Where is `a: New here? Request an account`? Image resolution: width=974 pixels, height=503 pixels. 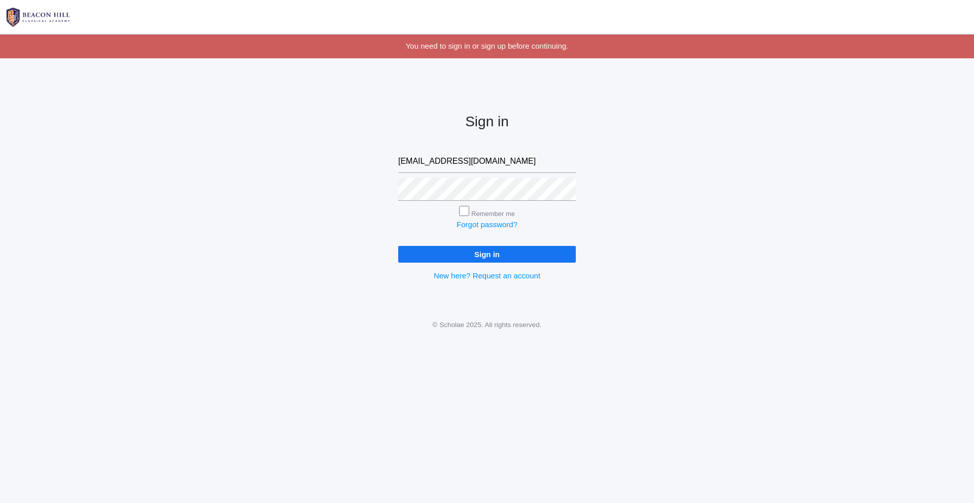
a: New here? Request an account is located at coordinates (487, 275).